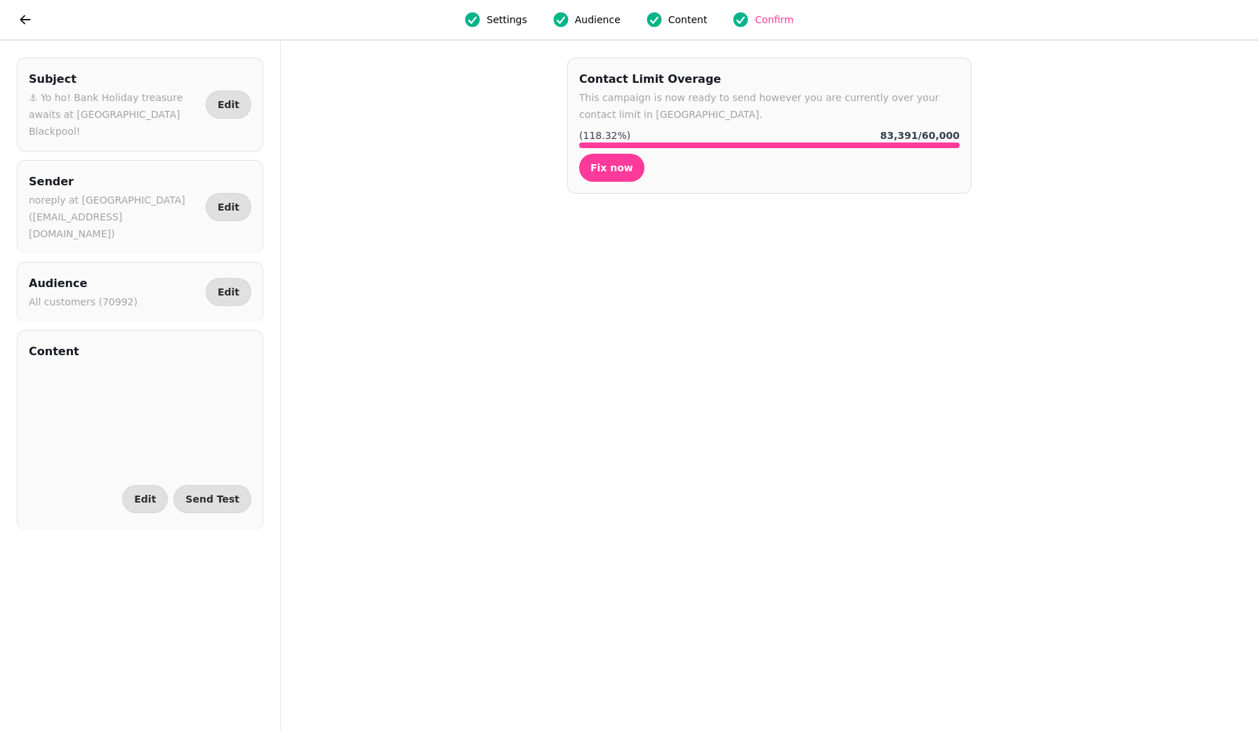 The height and width of the screenshot is (730, 1258). I want to click on p: All customers (70992), so click(83, 302).